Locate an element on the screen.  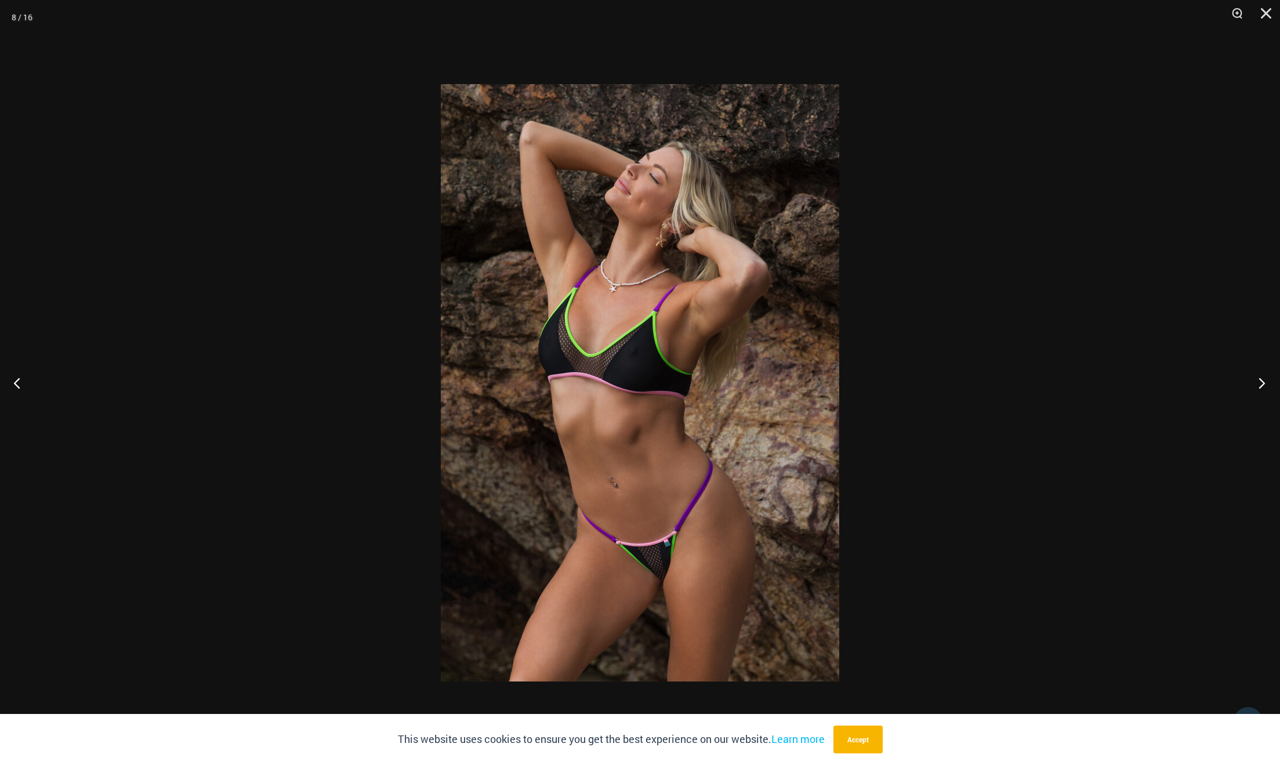
img: Reckless Neon Crush Black Neon 349 Crop Top 466 Thong 03 is located at coordinates (640, 383).